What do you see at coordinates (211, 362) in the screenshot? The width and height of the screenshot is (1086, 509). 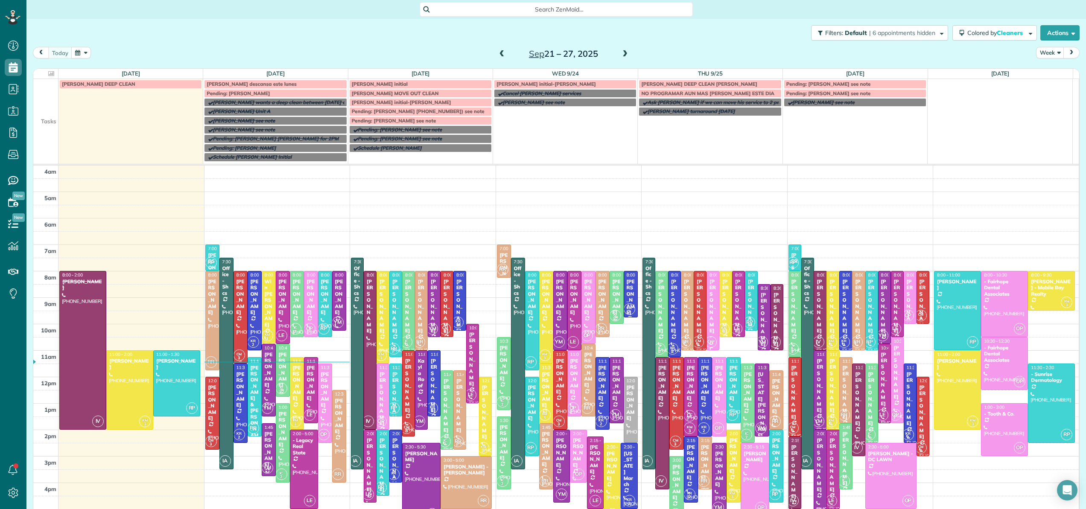 I see `span: RR` at bounding box center [211, 362].